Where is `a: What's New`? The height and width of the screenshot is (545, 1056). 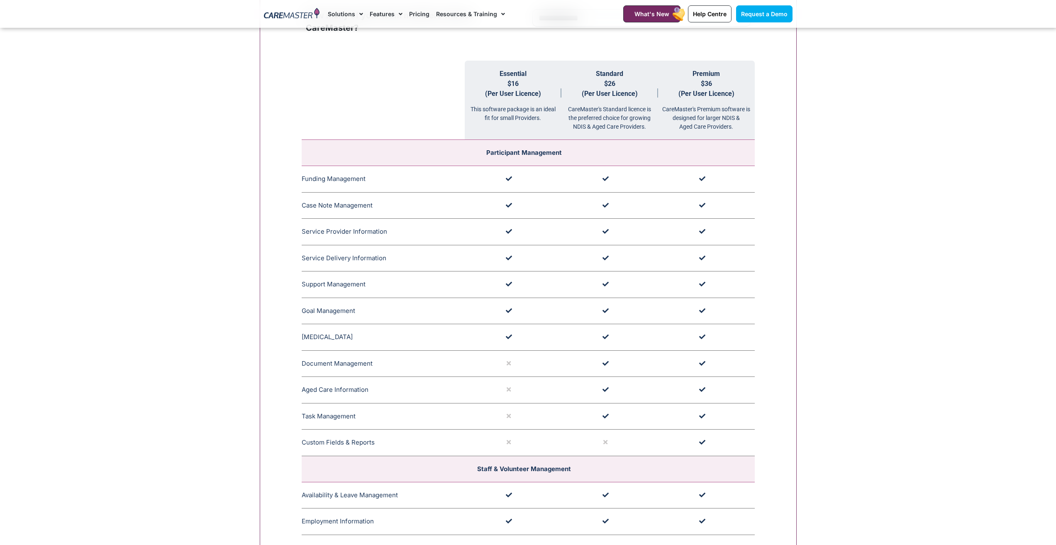
a: What's New is located at coordinates (652, 14).